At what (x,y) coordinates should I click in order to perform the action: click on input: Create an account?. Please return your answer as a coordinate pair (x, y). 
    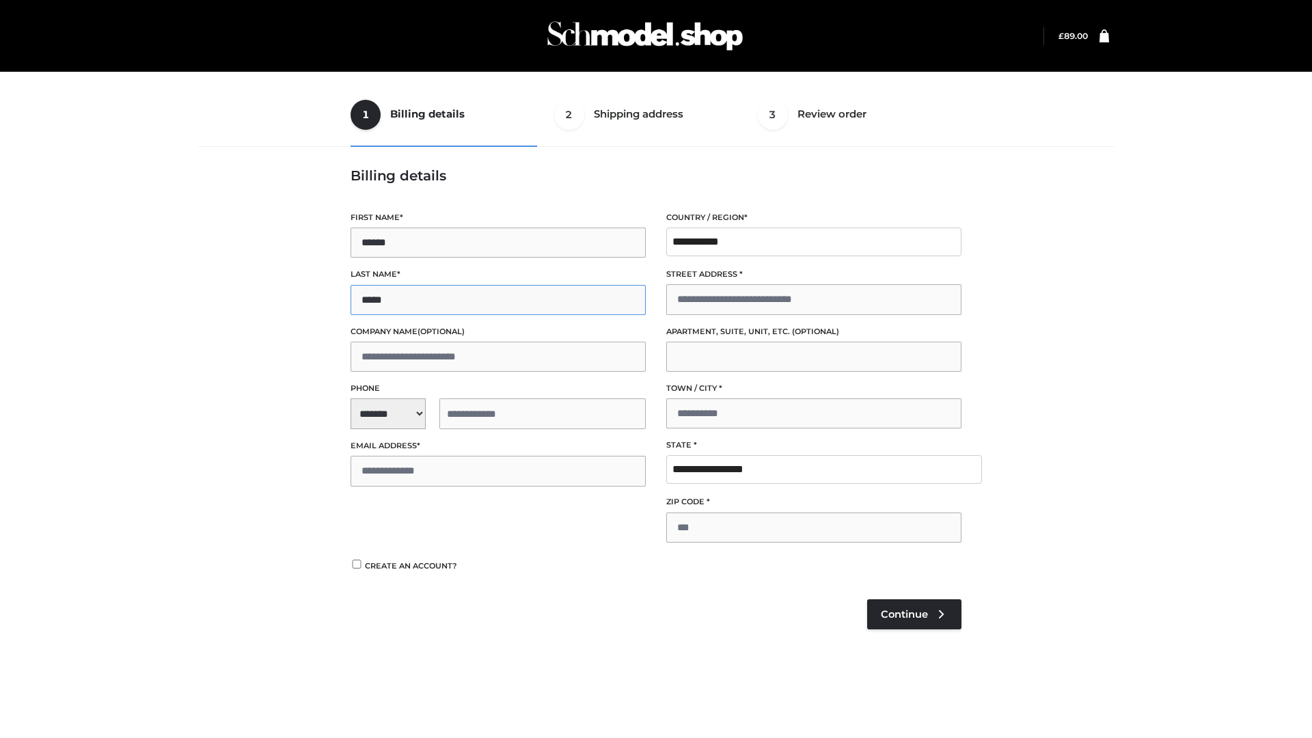
    Looking at the image, I should click on (357, 564).